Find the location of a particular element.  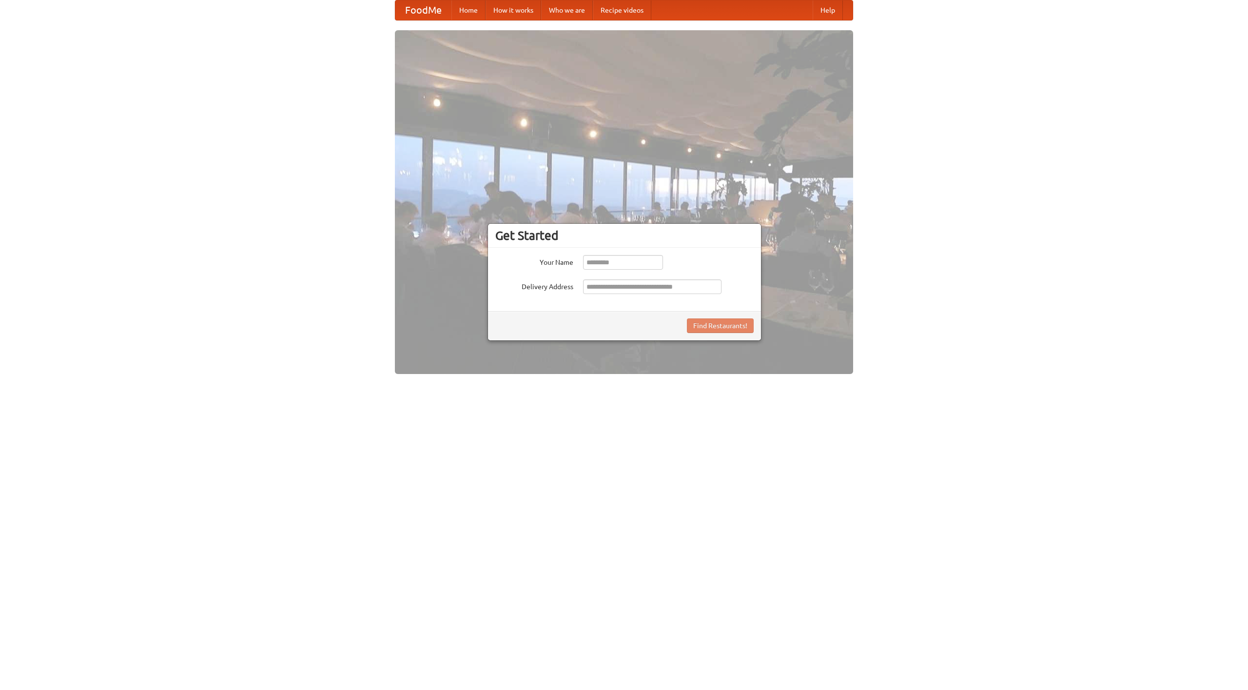

a: Help is located at coordinates (828, 10).